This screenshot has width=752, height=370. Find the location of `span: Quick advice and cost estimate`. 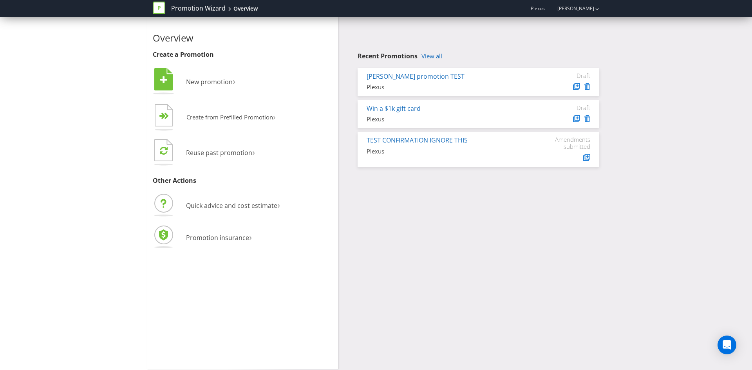

span: Quick advice and cost estimate is located at coordinates (232, 206).